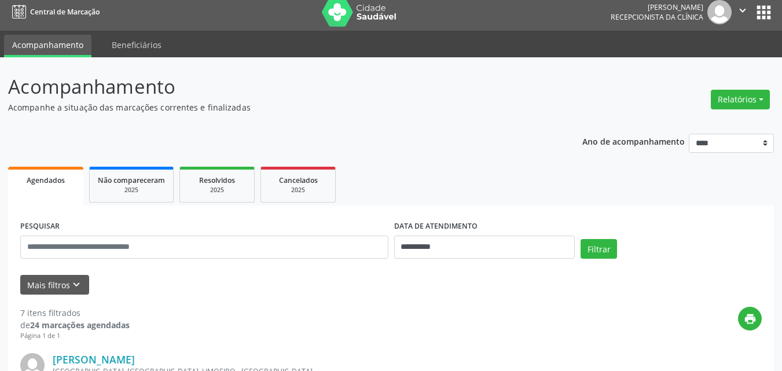  Describe the element at coordinates (751, 319) in the screenshot. I see `i: print` at that location.